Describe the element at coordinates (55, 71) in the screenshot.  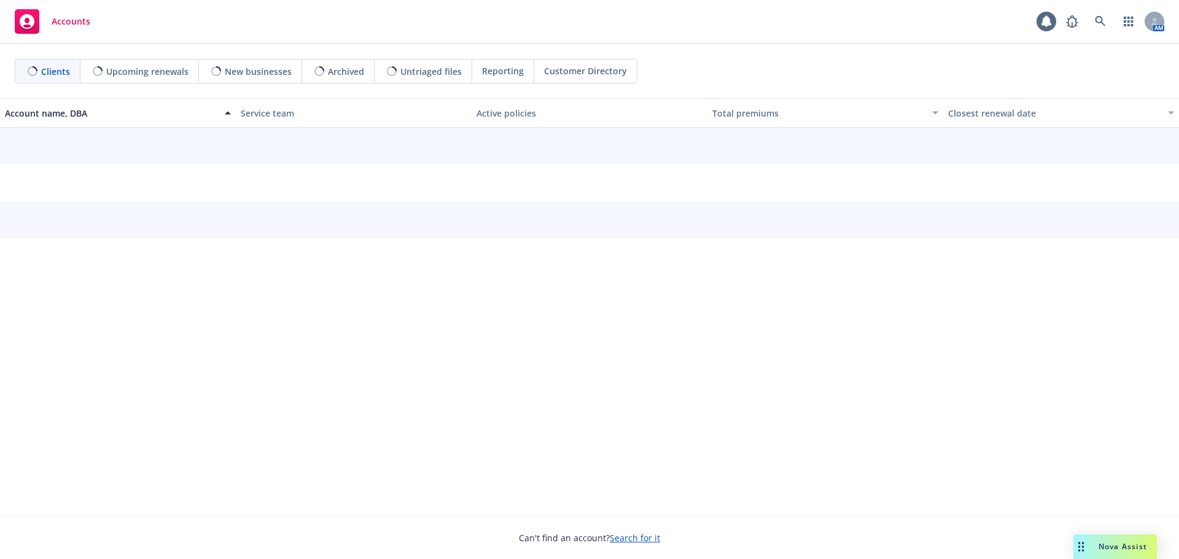
I see `span: Clients` at that location.